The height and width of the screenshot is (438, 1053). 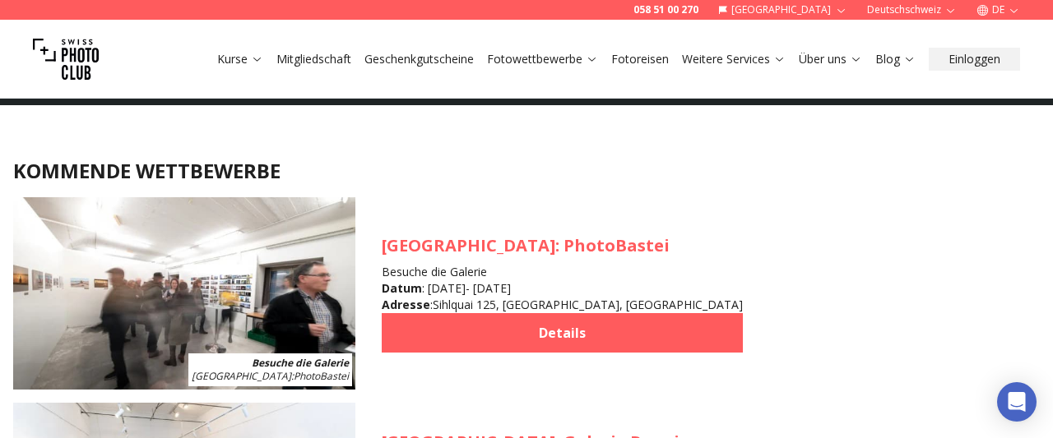 What do you see at coordinates (562, 272) in the screenshot?
I see `h4: Besuche die Galerie` at bounding box center [562, 272].